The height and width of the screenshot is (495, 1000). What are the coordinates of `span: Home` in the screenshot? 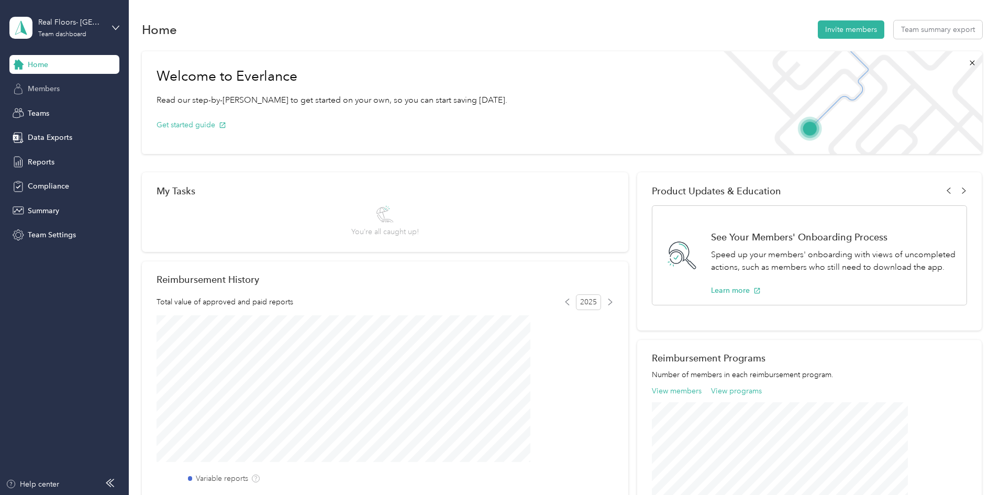 It's located at (38, 64).